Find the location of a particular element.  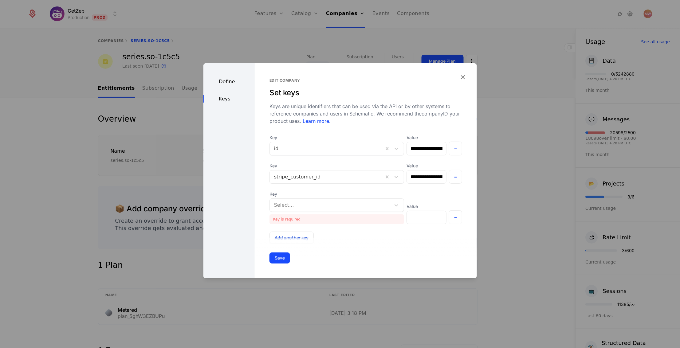

a: Learn more. is located at coordinates (316, 121).